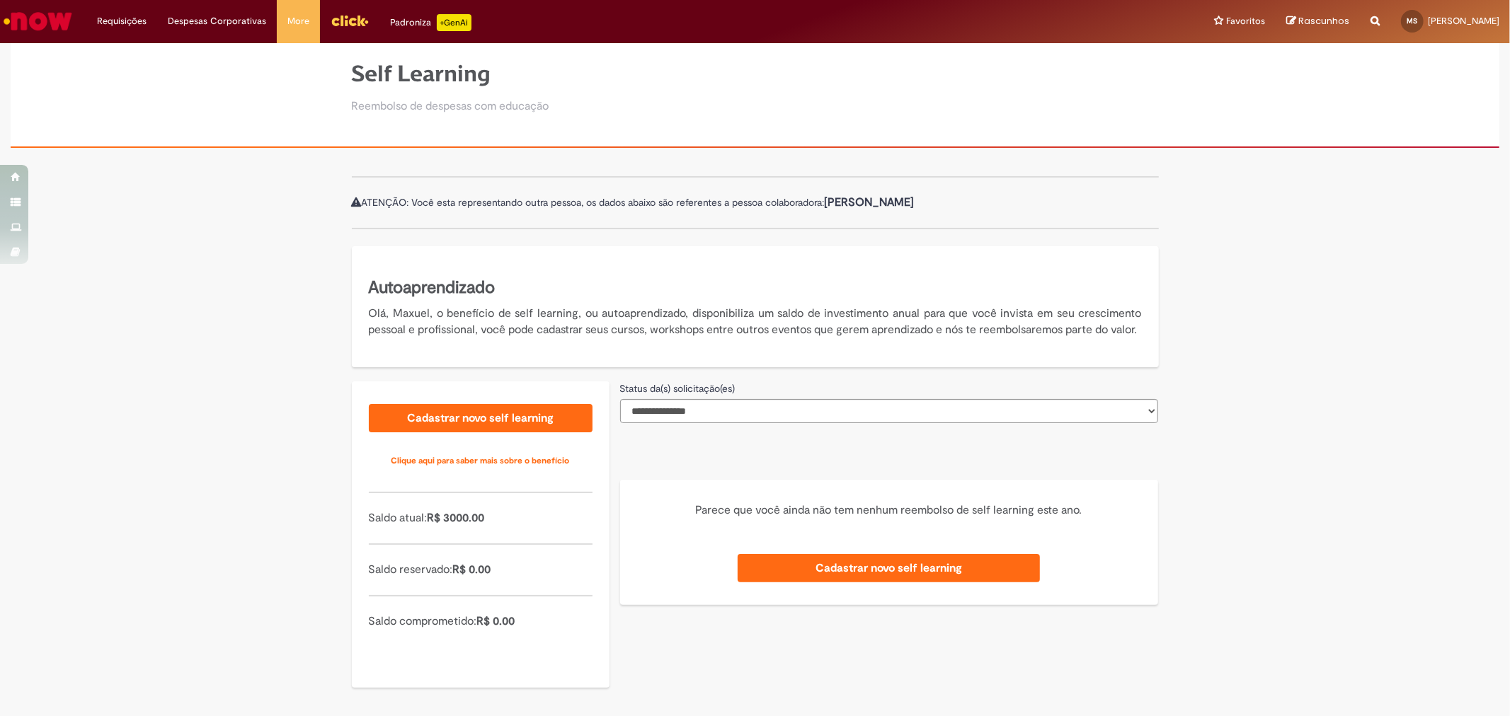  Describe the element at coordinates (454, 23) in the screenshot. I see `p: +GenAi` at that location.